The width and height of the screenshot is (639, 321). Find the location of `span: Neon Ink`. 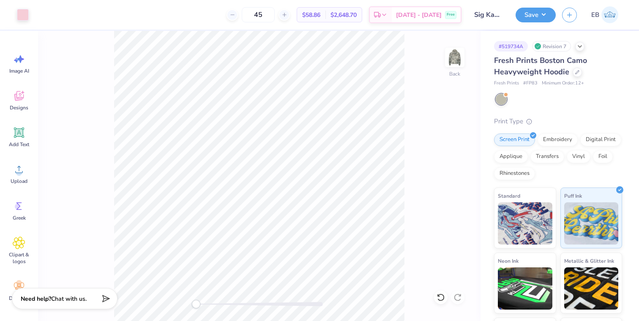

span: Neon Ink is located at coordinates (508, 261).